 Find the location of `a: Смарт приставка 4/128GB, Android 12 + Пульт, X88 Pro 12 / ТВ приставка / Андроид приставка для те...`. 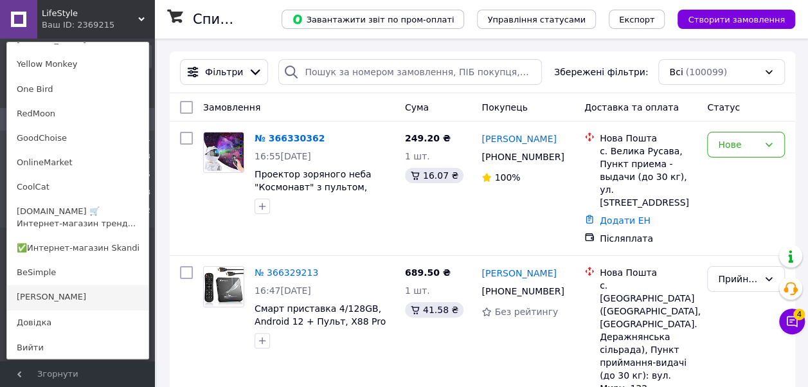

a: Смарт приставка 4/128GB, Android 12 + Пульт, X88 Pro 12 / ТВ приставка / Андроид приставка для те... is located at coordinates (321, 328).